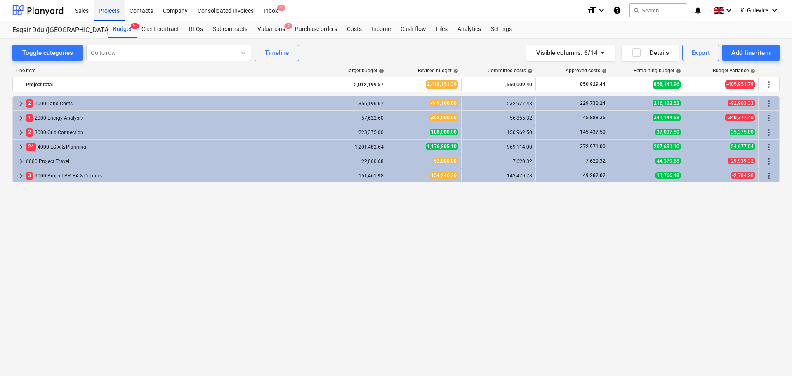 This screenshot has width=792, height=376. What do you see at coordinates (442, 146) in the screenshot?
I see `span: 1,176,805.10` at bounding box center [442, 146].